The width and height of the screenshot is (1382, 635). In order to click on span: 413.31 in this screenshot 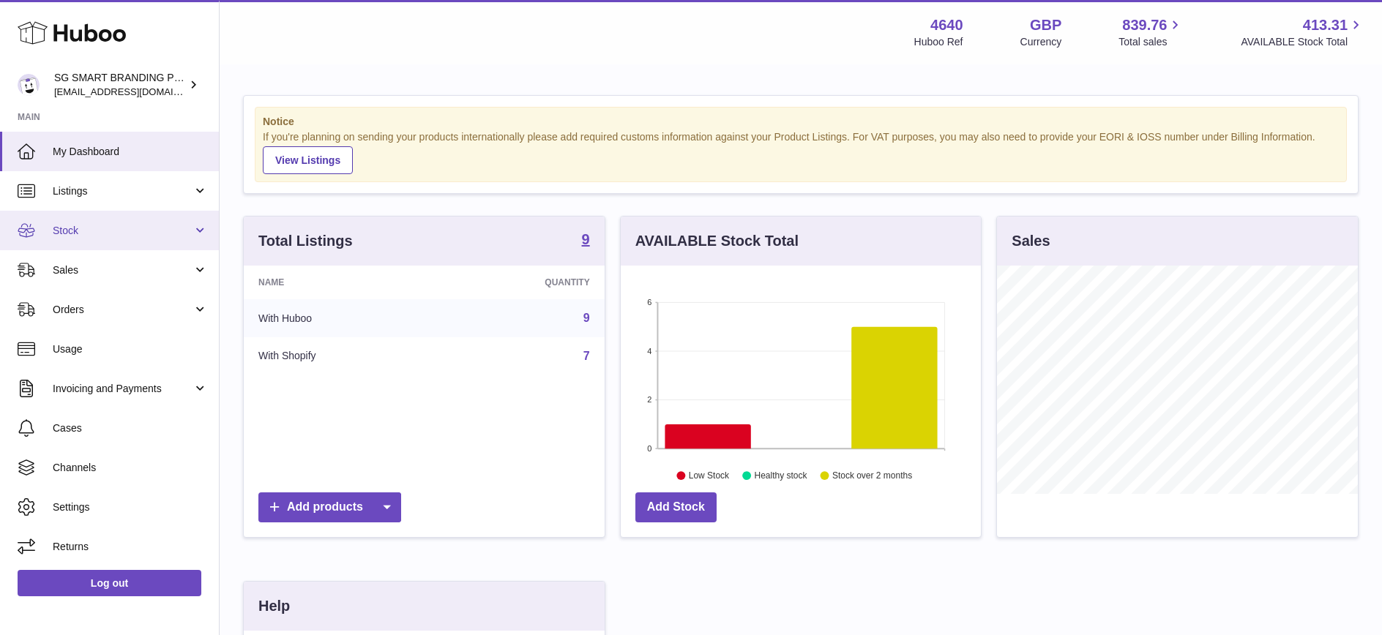, I will do `click(1325, 25)`.